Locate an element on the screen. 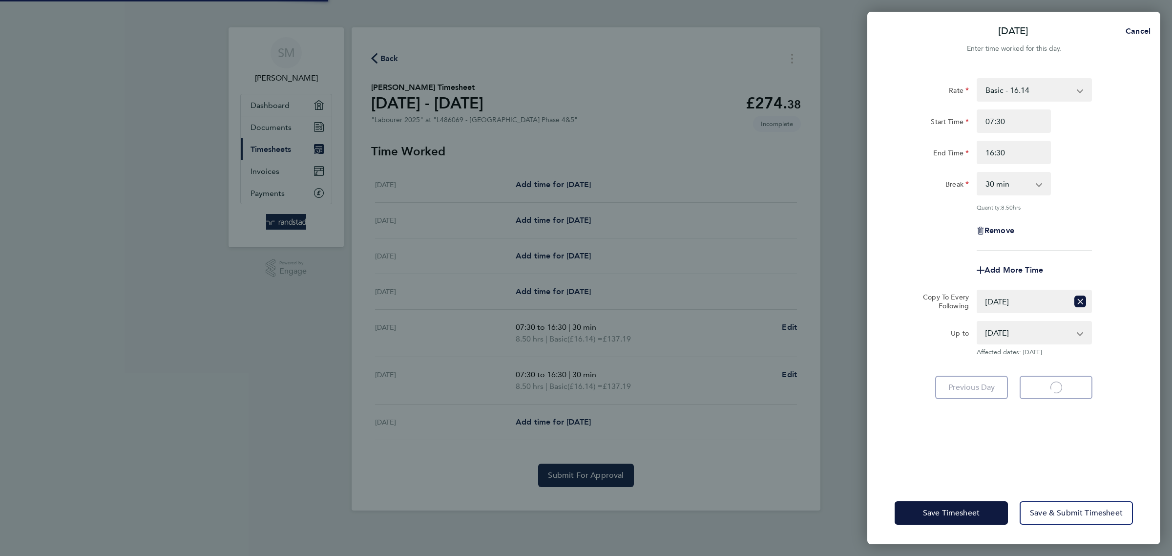  div: Quantity: hrs is located at coordinates (1034, 207).